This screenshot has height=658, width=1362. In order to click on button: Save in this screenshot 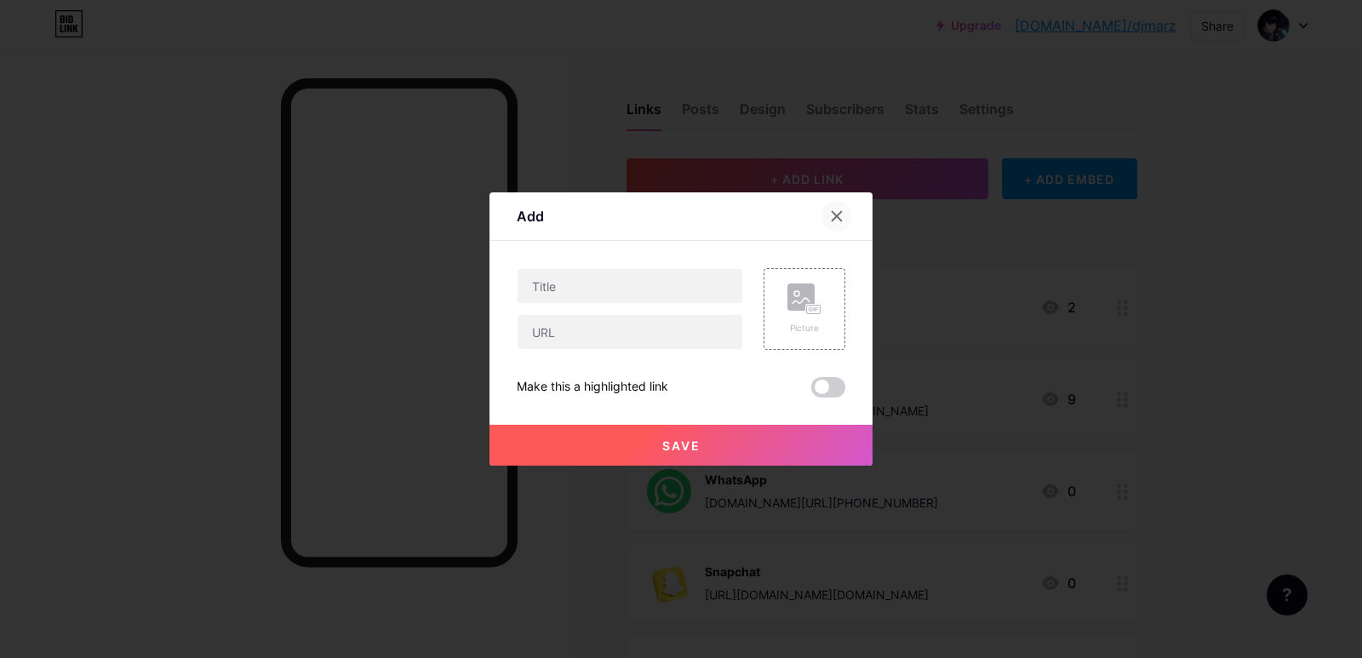, I will do `click(681, 445)`.